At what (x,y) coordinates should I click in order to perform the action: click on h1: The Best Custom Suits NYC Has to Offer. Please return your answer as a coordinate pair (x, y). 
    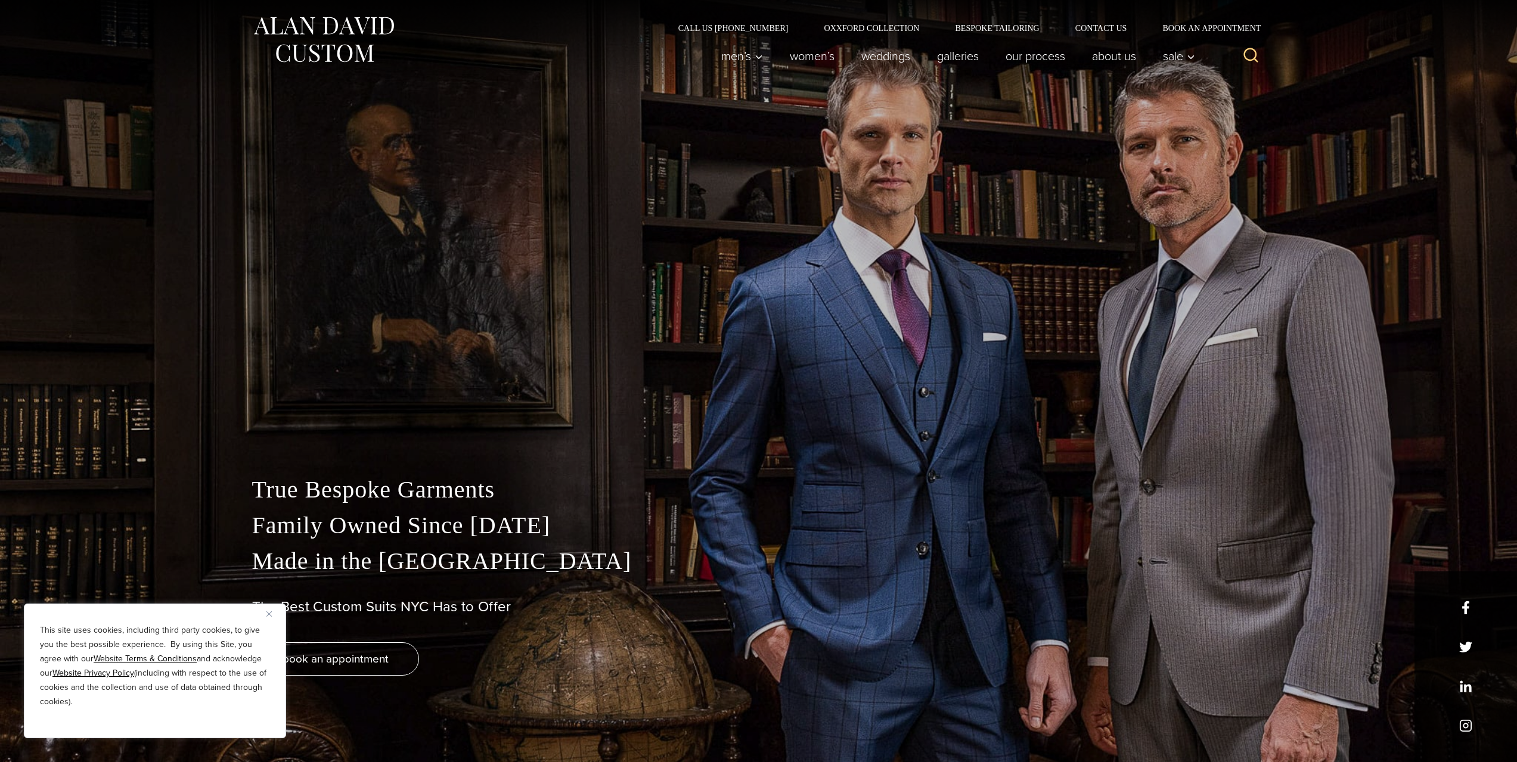
    Looking at the image, I should click on (759, 607).